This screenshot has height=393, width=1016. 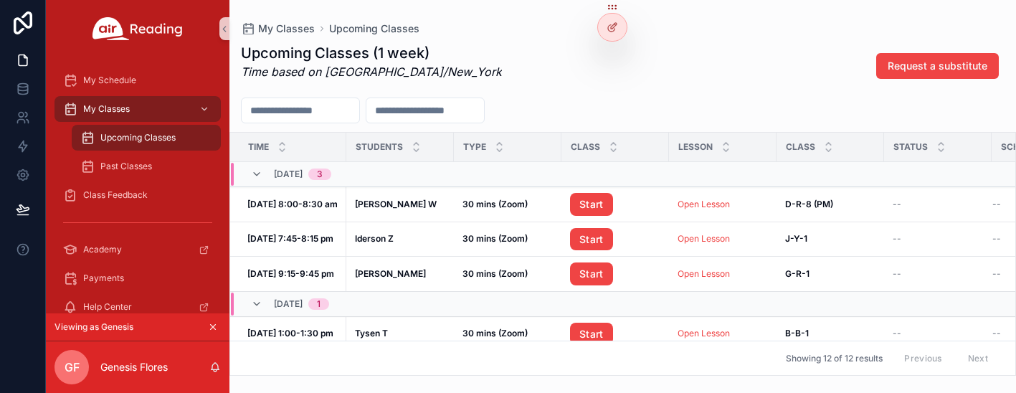 What do you see at coordinates (796, 238) in the screenshot?
I see `strong: J-Y-1` at bounding box center [796, 238].